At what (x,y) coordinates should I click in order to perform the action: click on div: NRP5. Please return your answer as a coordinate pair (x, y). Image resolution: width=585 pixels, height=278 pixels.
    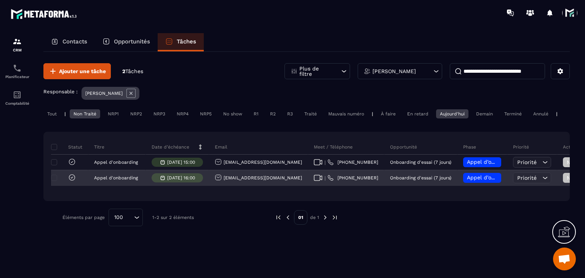
    Looking at the image, I should click on (206, 114).